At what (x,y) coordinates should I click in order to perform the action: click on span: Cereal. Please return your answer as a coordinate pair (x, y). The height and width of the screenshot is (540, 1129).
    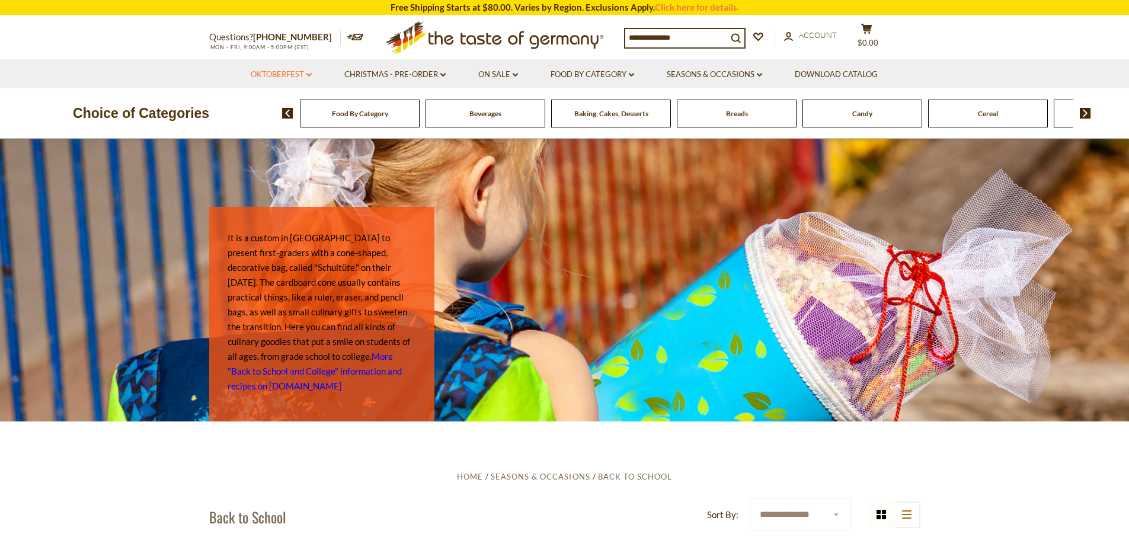
    Looking at the image, I should click on (988, 113).